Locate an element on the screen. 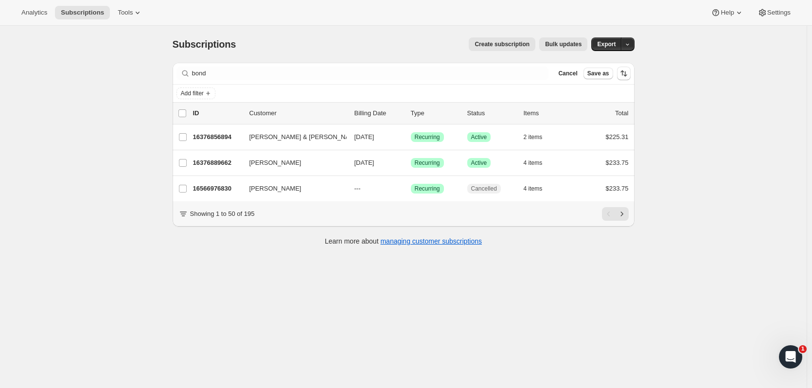  div: Type is located at coordinates (435, 113).